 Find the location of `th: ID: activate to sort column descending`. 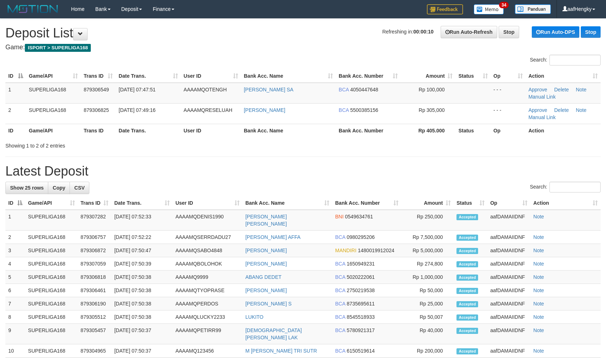

th: ID: activate to sort column descending is located at coordinates (15, 76).